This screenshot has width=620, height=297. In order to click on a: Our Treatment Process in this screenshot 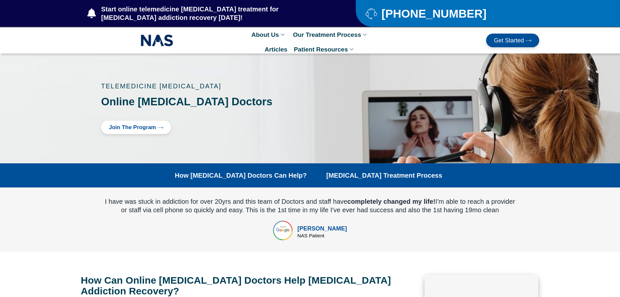, I will do `click(331, 35)`.